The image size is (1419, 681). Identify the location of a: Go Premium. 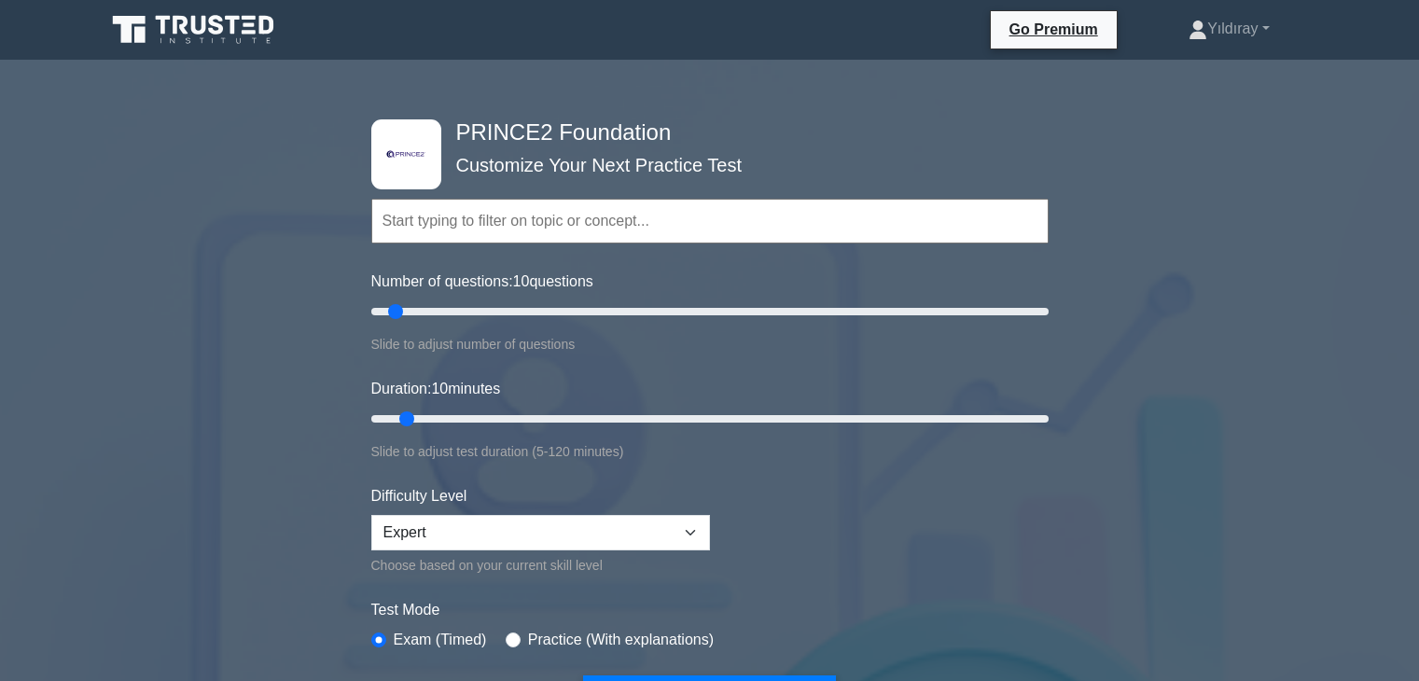
(1053, 29).